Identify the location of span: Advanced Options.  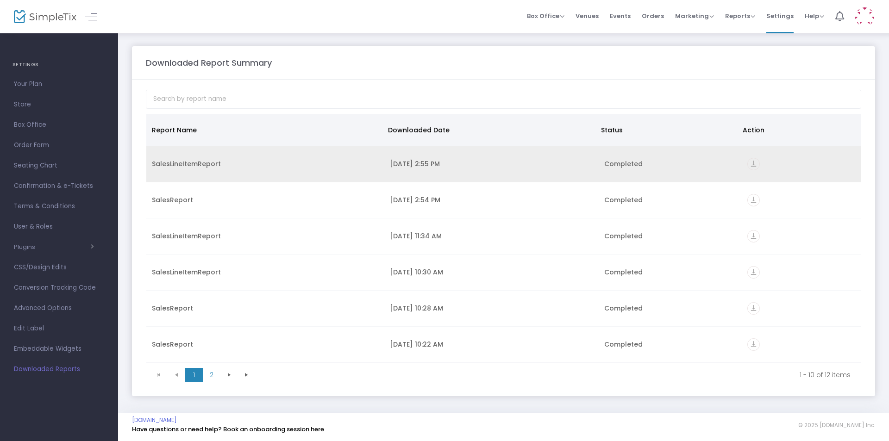
(59, 308).